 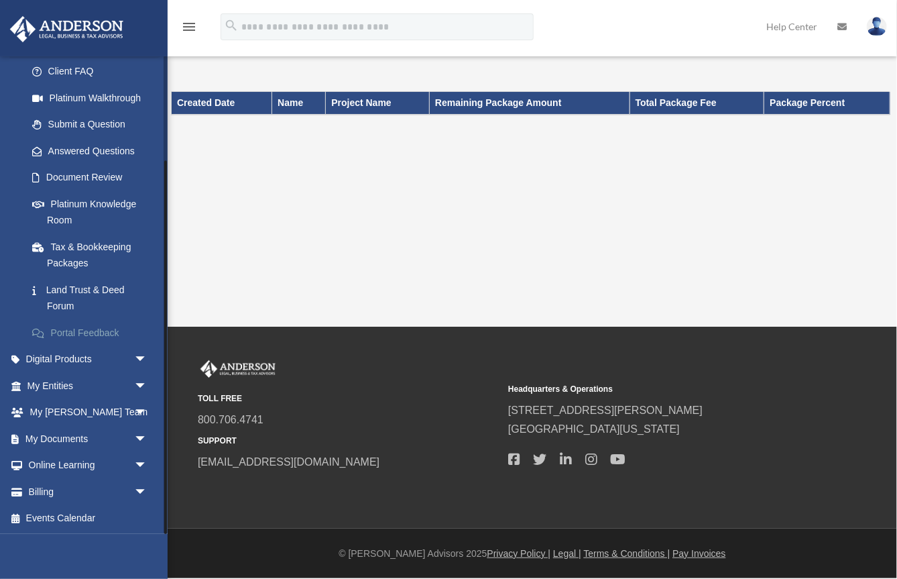 I want to click on img: User Pic, so click(x=877, y=26).